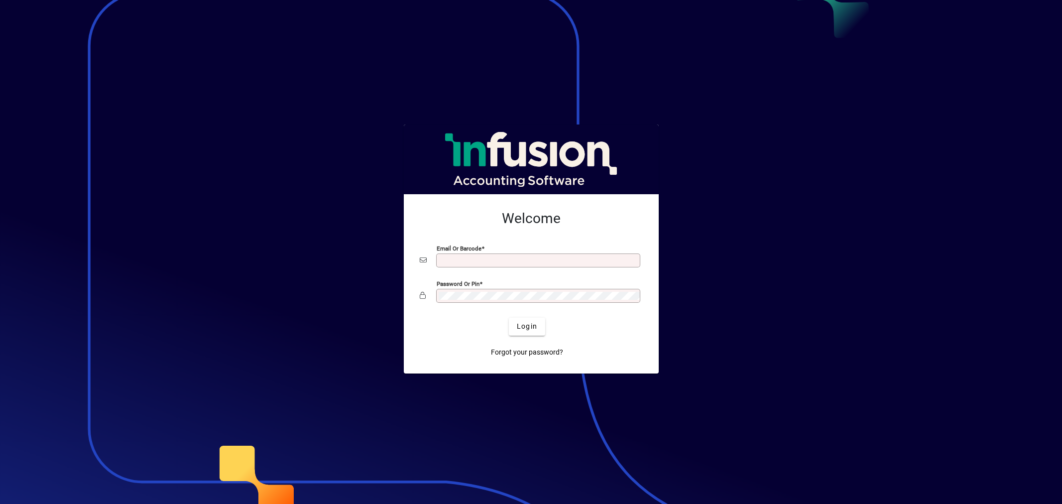 Image resolution: width=1062 pixels, height=504 pixels. I want to click on mat-label: Email or Barcode, so click(459, 248).